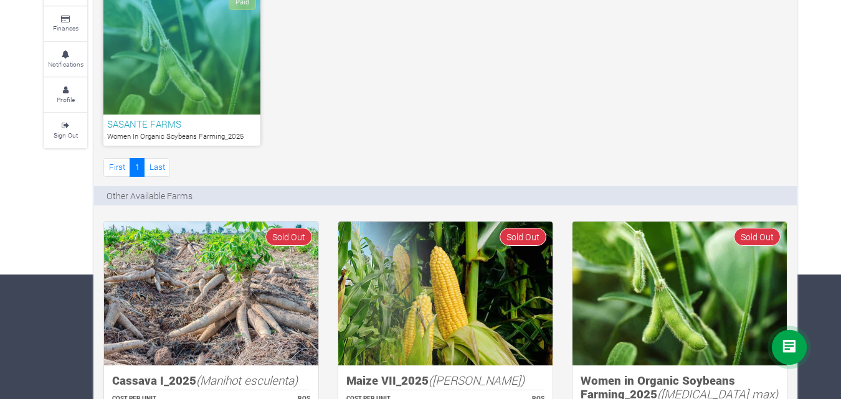  Describe the element at coordinates (157, 167) in the screenshot. I see `a: Last` at that location.